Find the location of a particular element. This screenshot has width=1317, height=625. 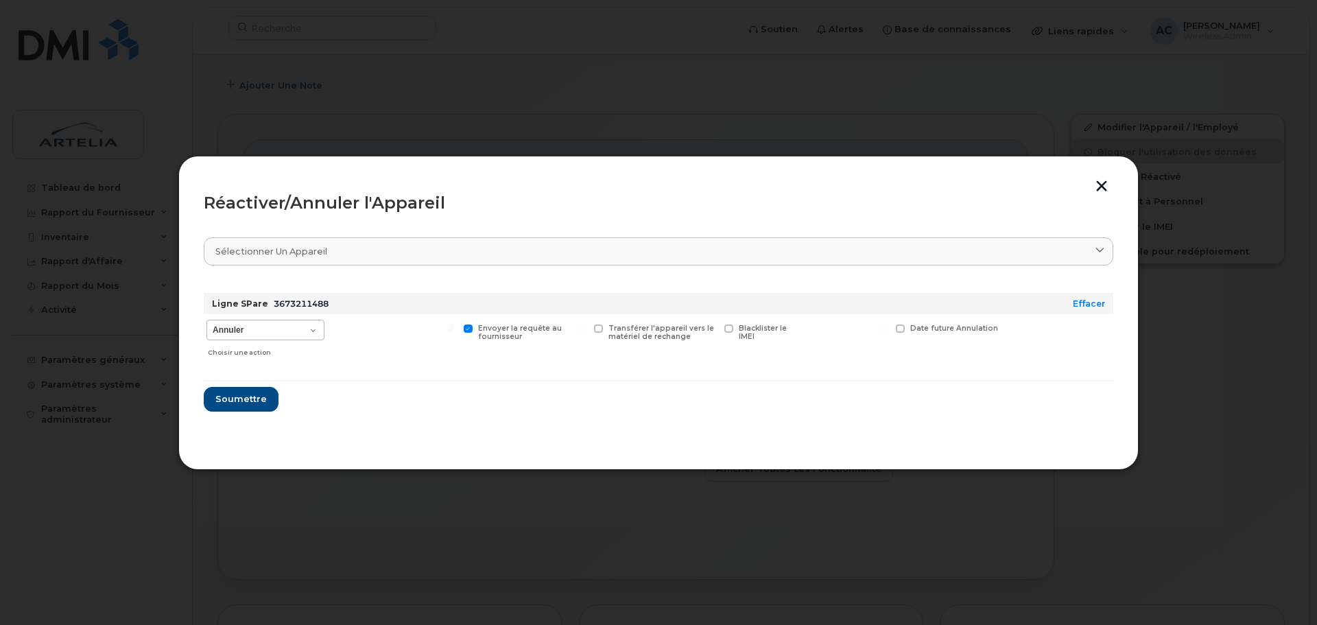

div: Réactiver/Annuler l'Appareil is located at coordinates (658, 203).